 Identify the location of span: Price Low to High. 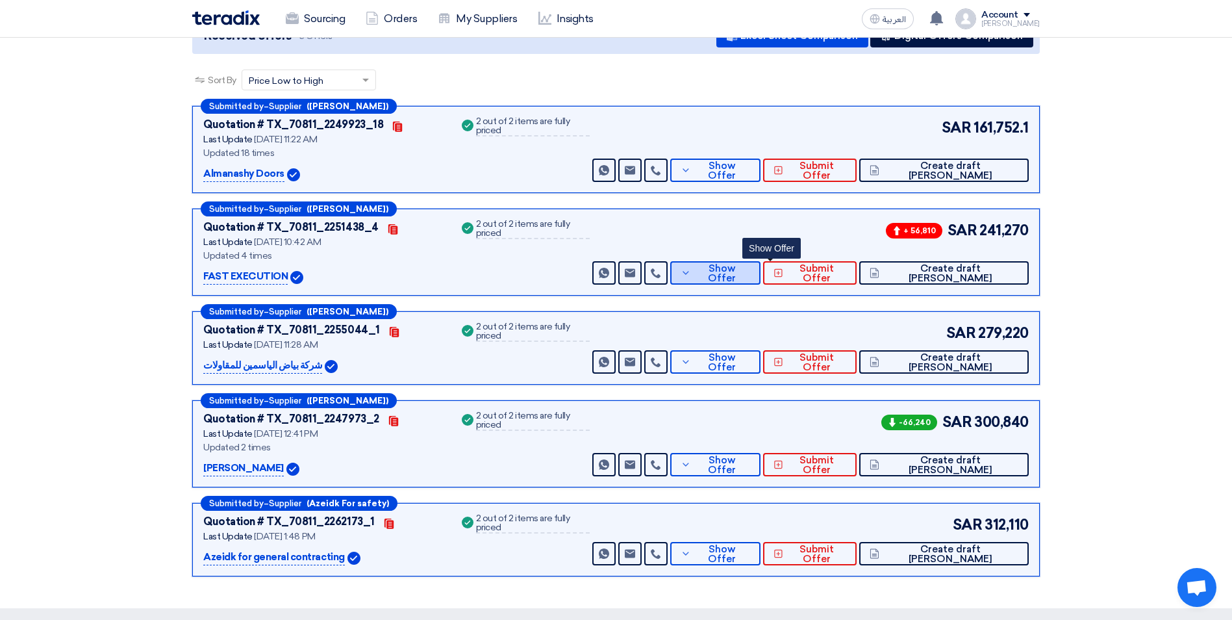
(286, 81).